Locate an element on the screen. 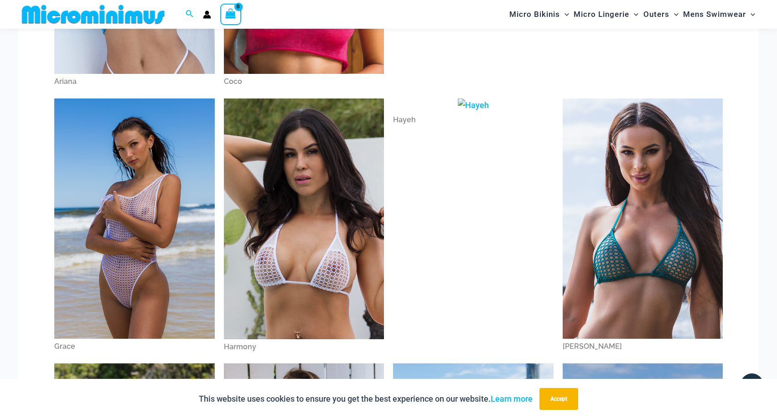  button: Accept is located at coordinates (558, 399).